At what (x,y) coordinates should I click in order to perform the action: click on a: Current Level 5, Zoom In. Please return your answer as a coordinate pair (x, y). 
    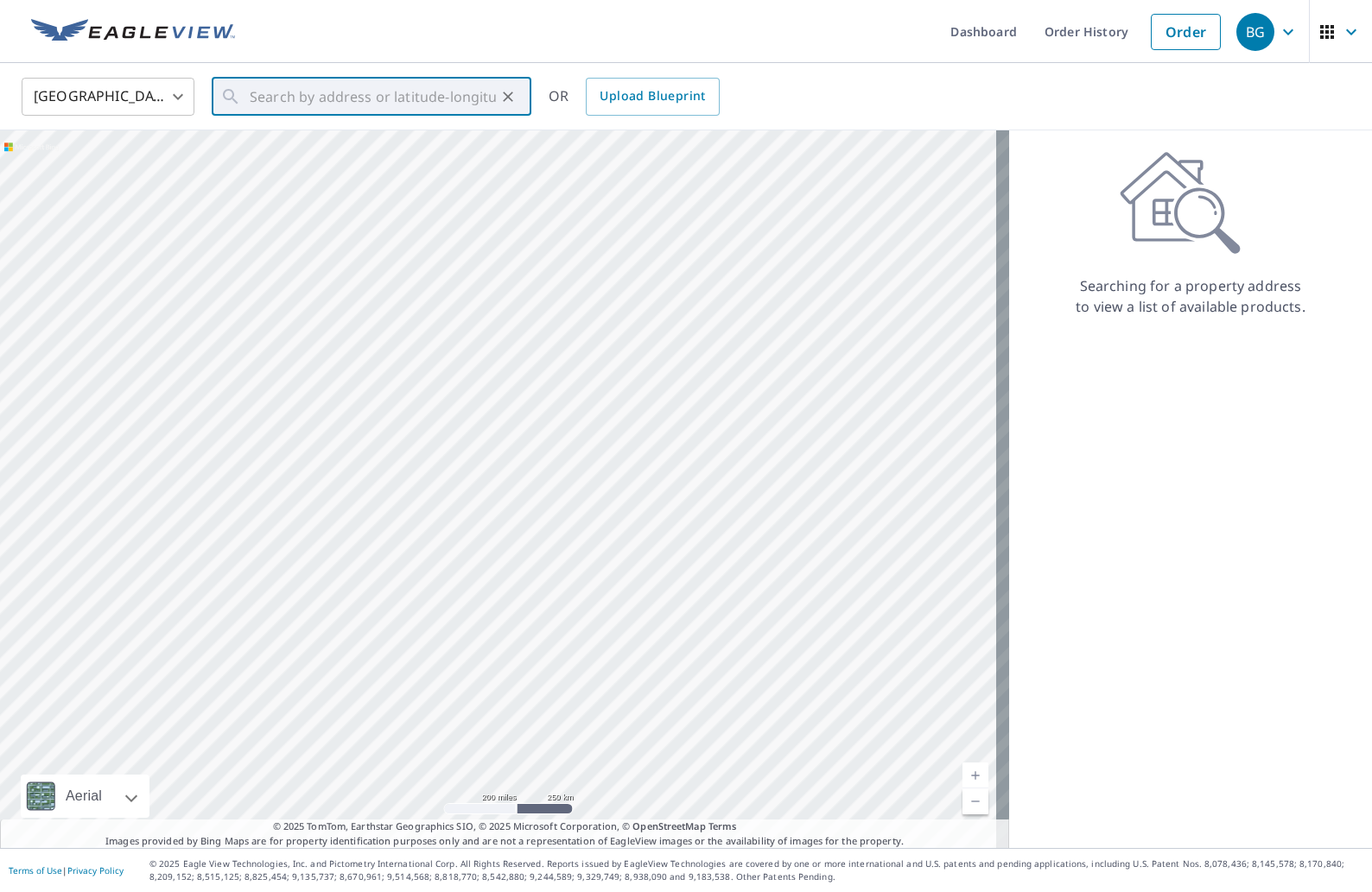
    Looking at the image, I should click on (976, 776).